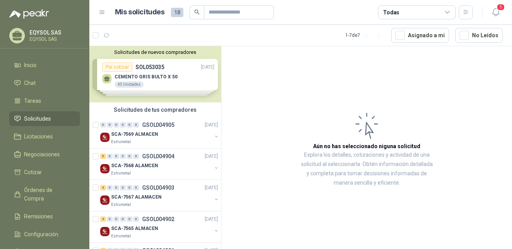 The image size is (512, 249). Describe the element at coordinates (45, 234) in the screenshot. I see `a: Configuración` at that location.